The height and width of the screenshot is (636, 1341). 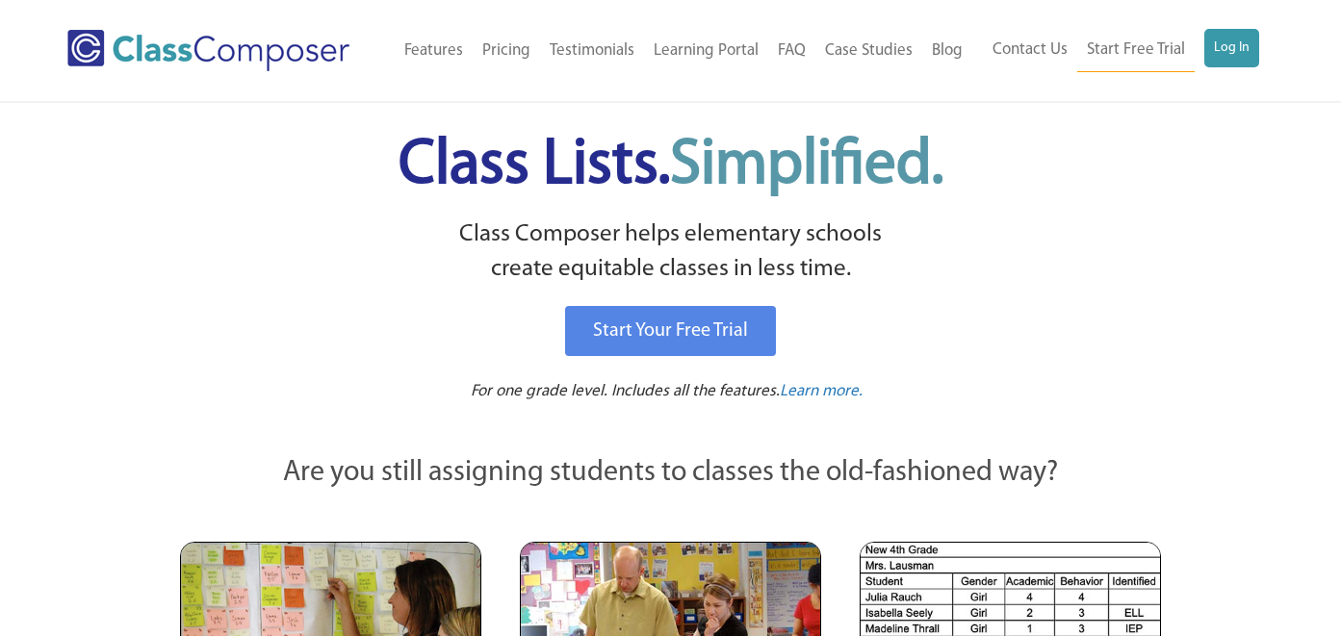 I want to click on a: Pricing, so click(x=506, y=51).